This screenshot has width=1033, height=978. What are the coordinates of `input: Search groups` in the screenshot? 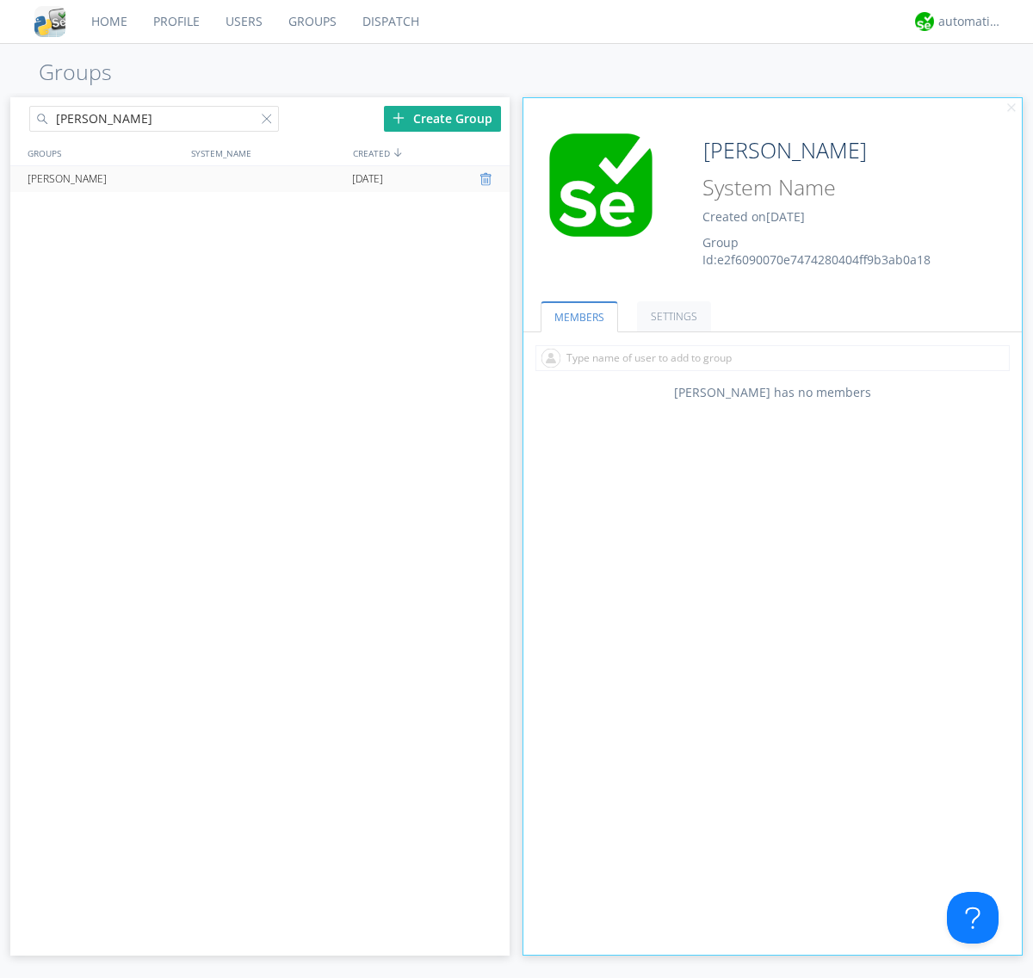 It's located at (154, 119).